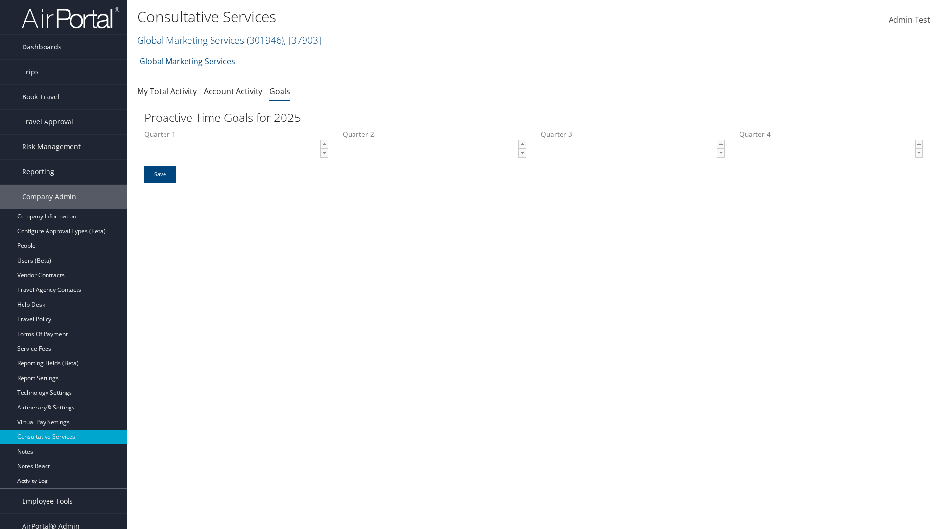 Image resolution: width=940 pixels, height=529 pixels. Describe the element at coordinates (233, 91) in the screenshot. I see `a: Account Activity` at that location.